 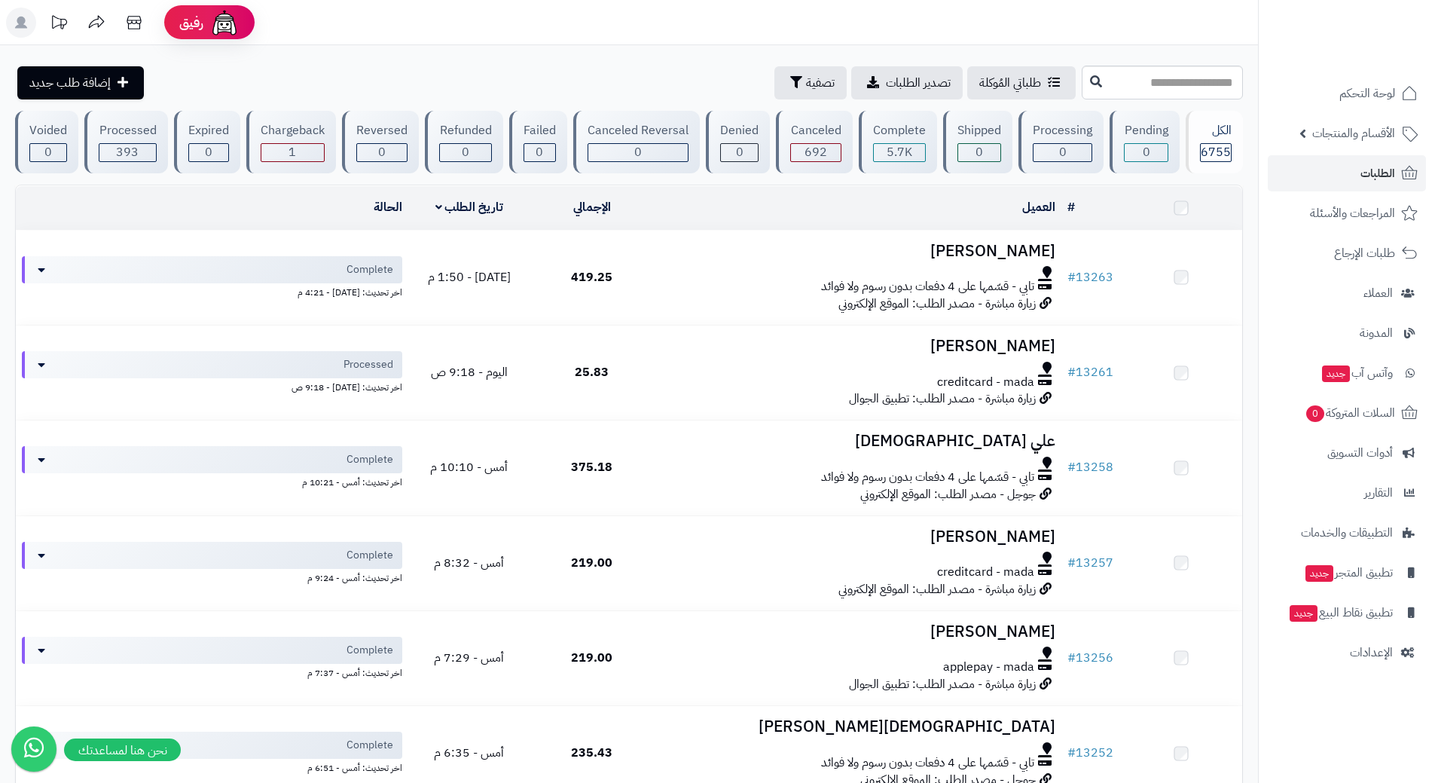 I want to click on div: 5669, so click(x=899, y=152).